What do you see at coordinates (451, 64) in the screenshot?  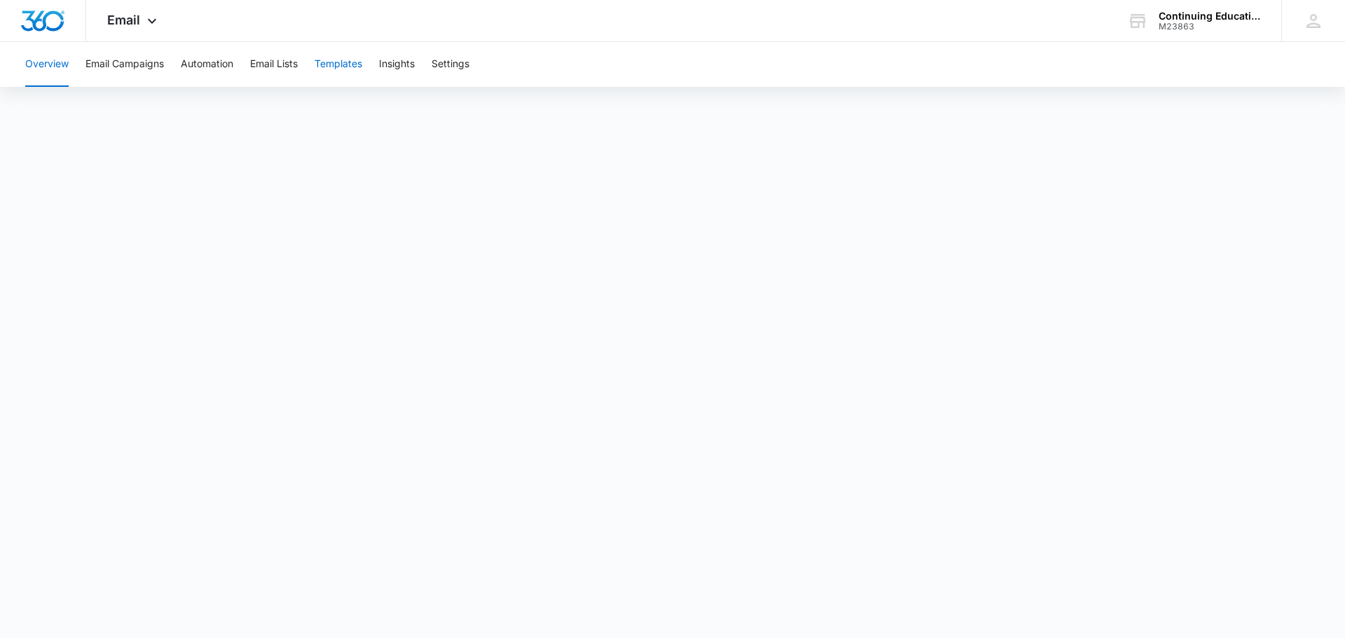 I see `button: Settings` at bounding box center [451, 64].